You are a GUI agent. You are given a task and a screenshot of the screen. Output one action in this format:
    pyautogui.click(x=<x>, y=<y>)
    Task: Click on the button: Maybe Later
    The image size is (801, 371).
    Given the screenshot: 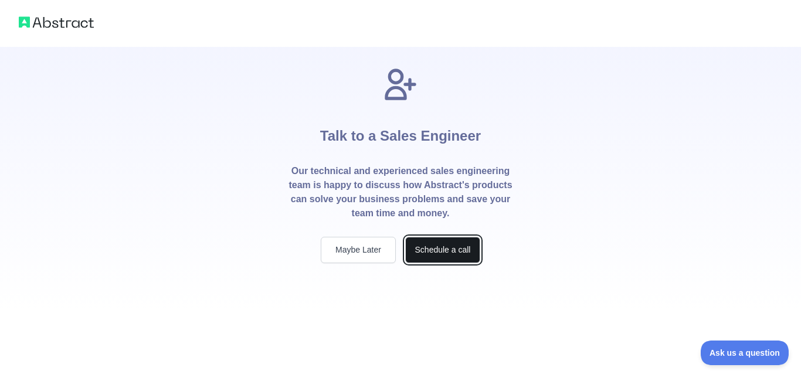 What is the action you would take?
    pyautogui.click(x=358, y=250)
    